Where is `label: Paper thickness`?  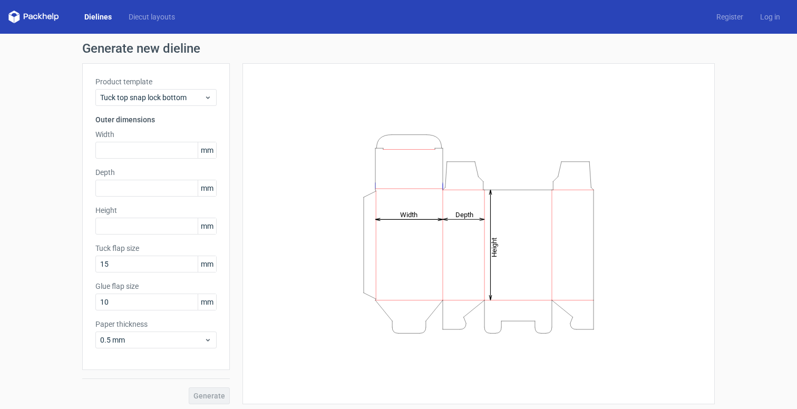
label: Paper thickness is located at coordinates (156, 324).